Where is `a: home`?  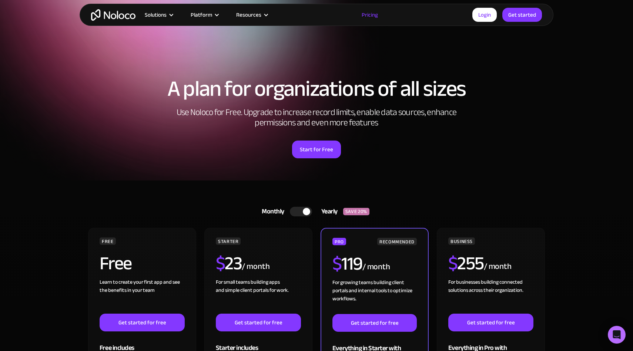
a: home is located at coordinates (113, 15).